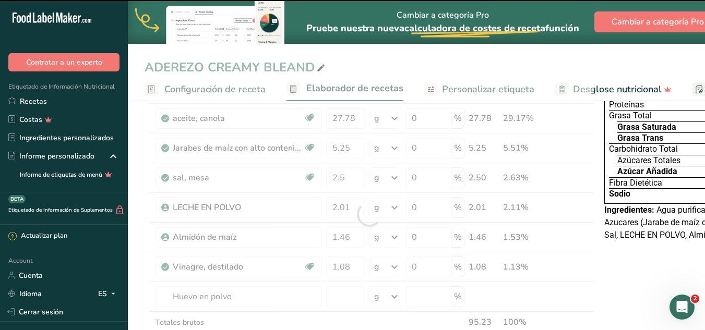  Describe the element at coordinates (636, 183) in the screenshot. I see `span: Fibra Dietética` at that location.